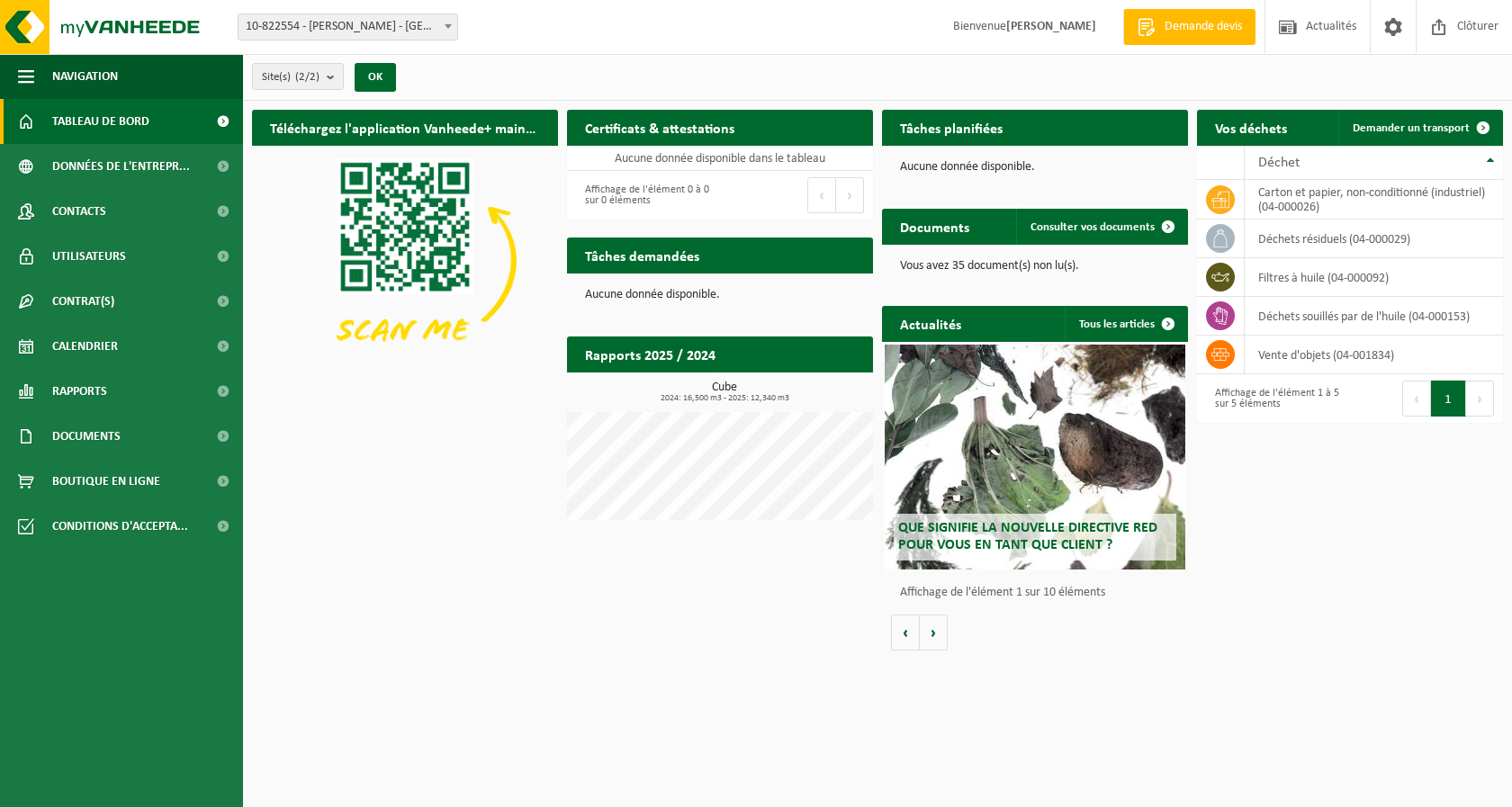 The image size is (1512, 807). What do you see at coordinates (905, 632) in the screenshot?
I see `button: Vorige` at bounding box center [905, 632].